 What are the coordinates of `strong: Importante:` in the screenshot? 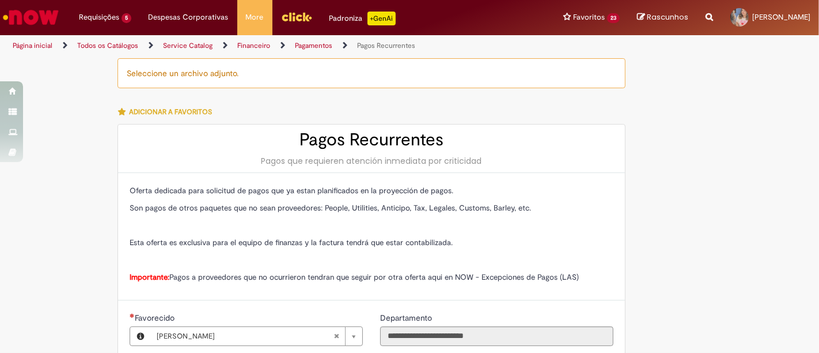 It's located at (149, 277).